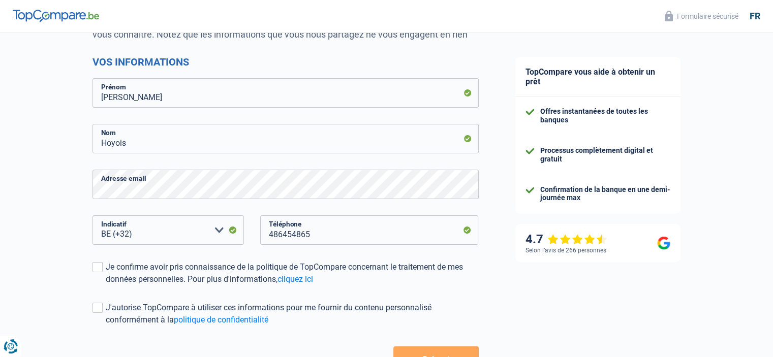 Image resolution: width=773 pixels, height=357 pixels. What do you see at coordinates (598, 77) in the screenshot?
I see `div: TopCompare vous aide à obtenir un prêt` at bounding box center [598, 77].